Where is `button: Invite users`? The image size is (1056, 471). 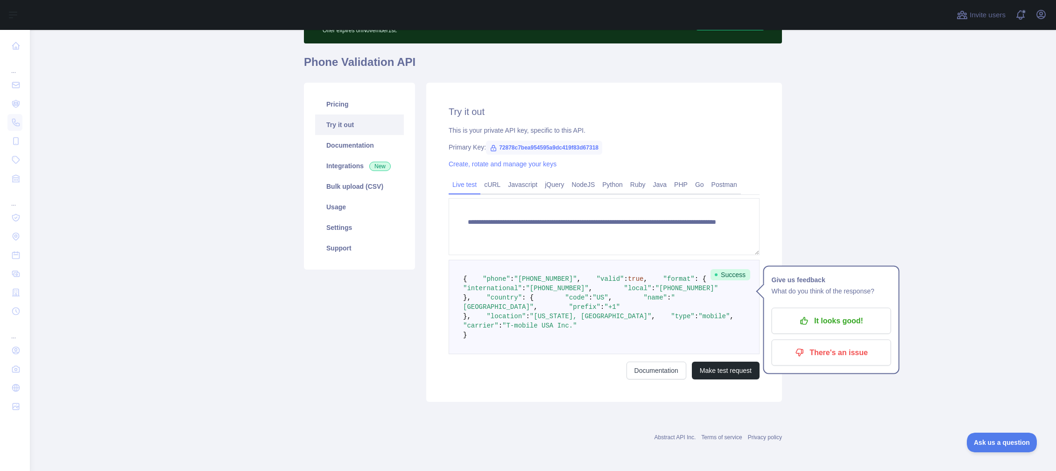 button: Invite users is located at coordinates (981, 15).